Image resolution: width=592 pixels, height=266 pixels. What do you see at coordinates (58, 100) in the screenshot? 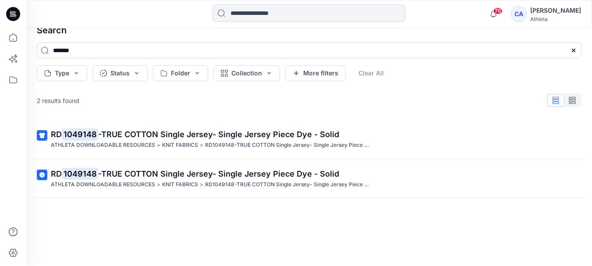
I see `p: 2 results found` at bounding box center [58, 100].